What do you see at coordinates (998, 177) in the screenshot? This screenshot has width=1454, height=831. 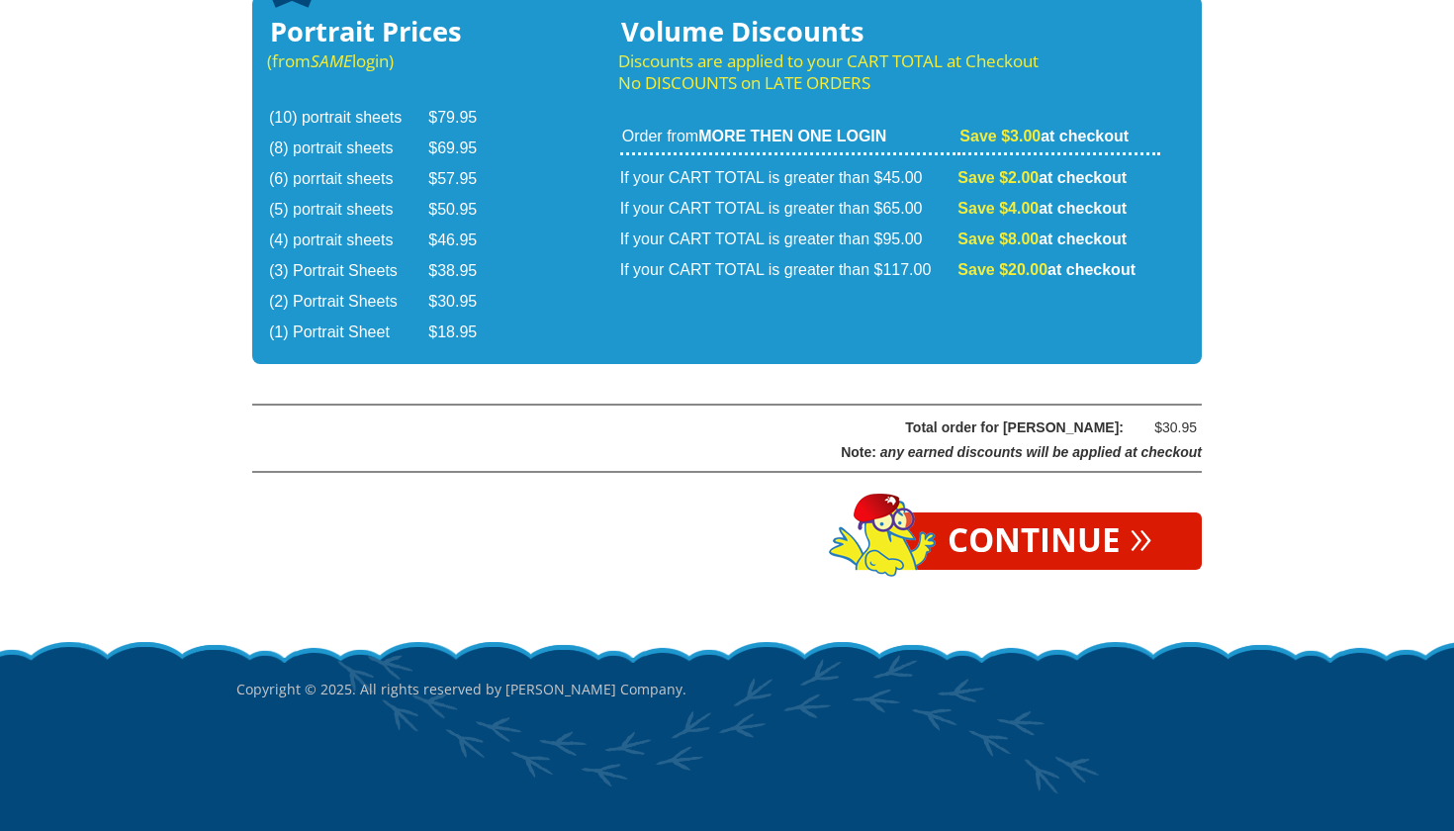 I see `span: Save $2.00` at bounding box center [998, 177].